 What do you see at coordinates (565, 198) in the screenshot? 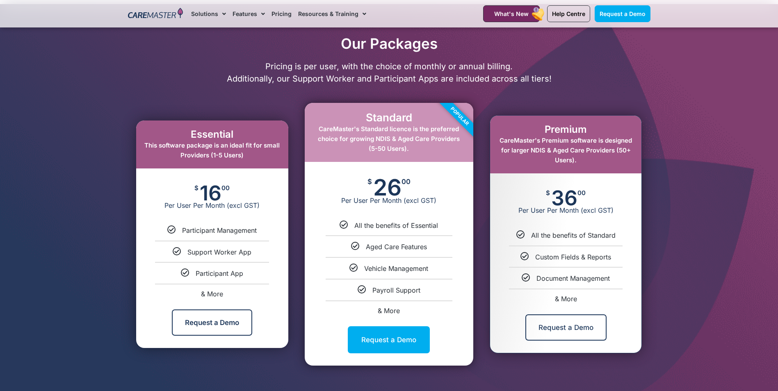
I see `span: 36` at bounding box center [565, 198].